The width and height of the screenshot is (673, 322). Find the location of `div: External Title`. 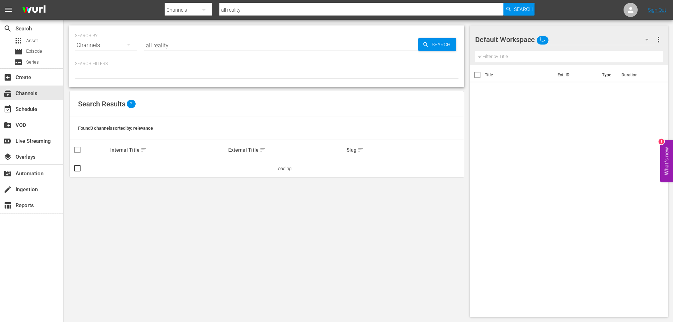

div: External Title is located at coordinates (286, 150).